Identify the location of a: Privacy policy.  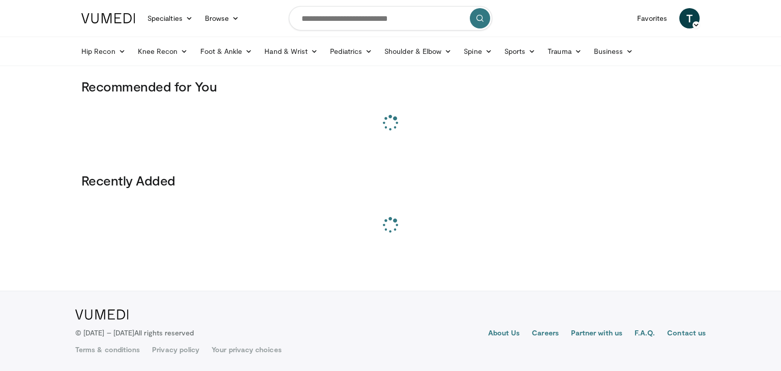
(175, 350).